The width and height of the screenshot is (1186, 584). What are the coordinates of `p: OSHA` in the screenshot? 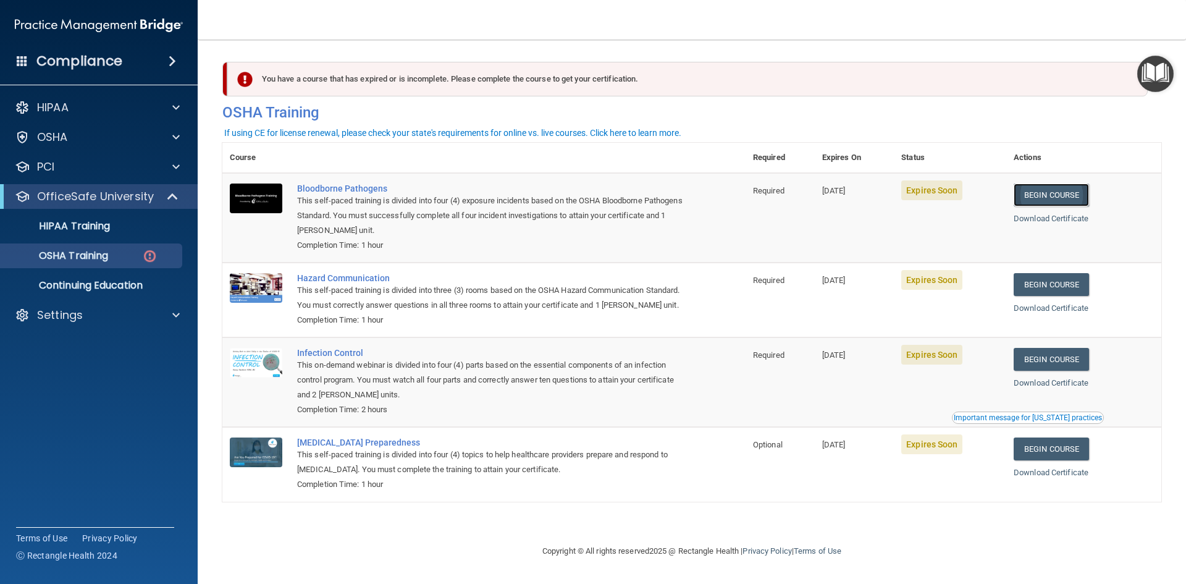 It's located at (53, 137).